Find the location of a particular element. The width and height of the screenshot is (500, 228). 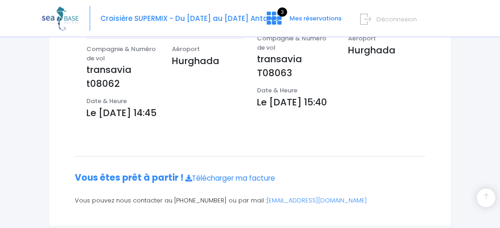

p: transavia t08062 is located at coordinates (122, 77).